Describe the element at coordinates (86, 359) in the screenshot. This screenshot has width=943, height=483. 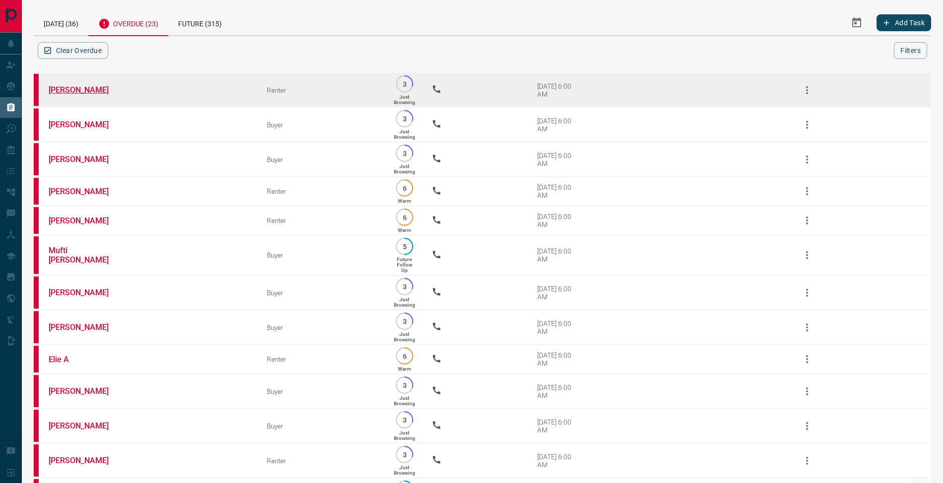
I see `a: Elie A` at that location.